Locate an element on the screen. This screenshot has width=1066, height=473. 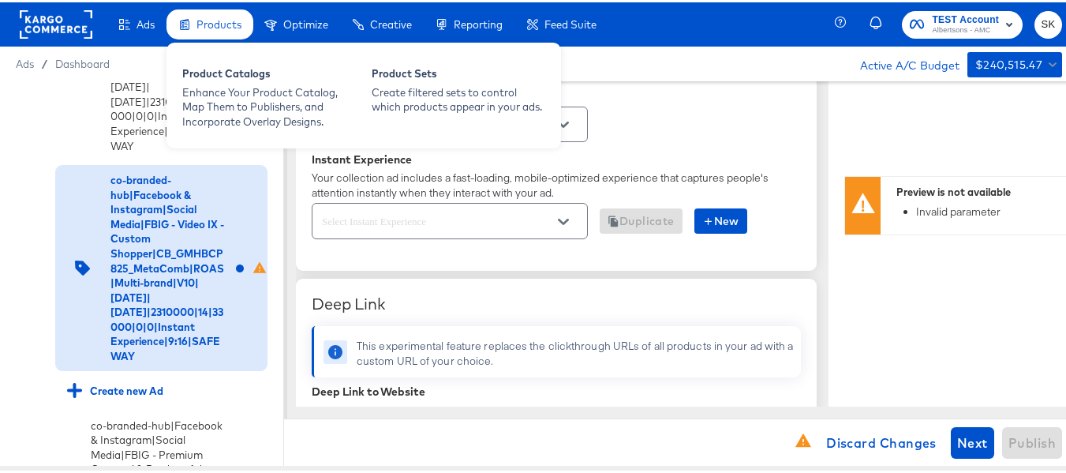
button: Discard Changes is located at coordinates (882, 440).